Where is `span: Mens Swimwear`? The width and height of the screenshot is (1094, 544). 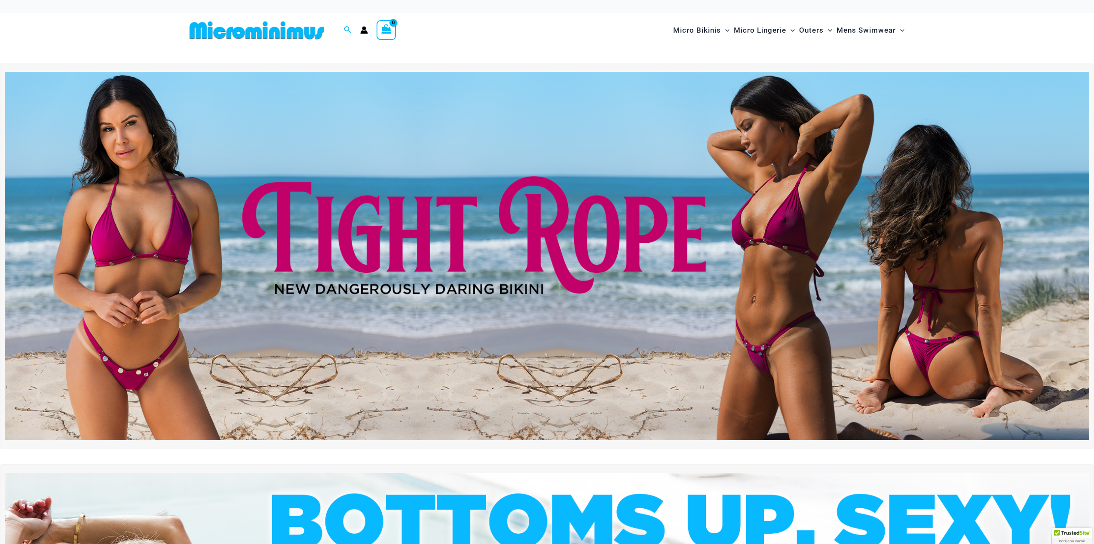
span: Mens Swimwear is located at coordinates (866, 30).